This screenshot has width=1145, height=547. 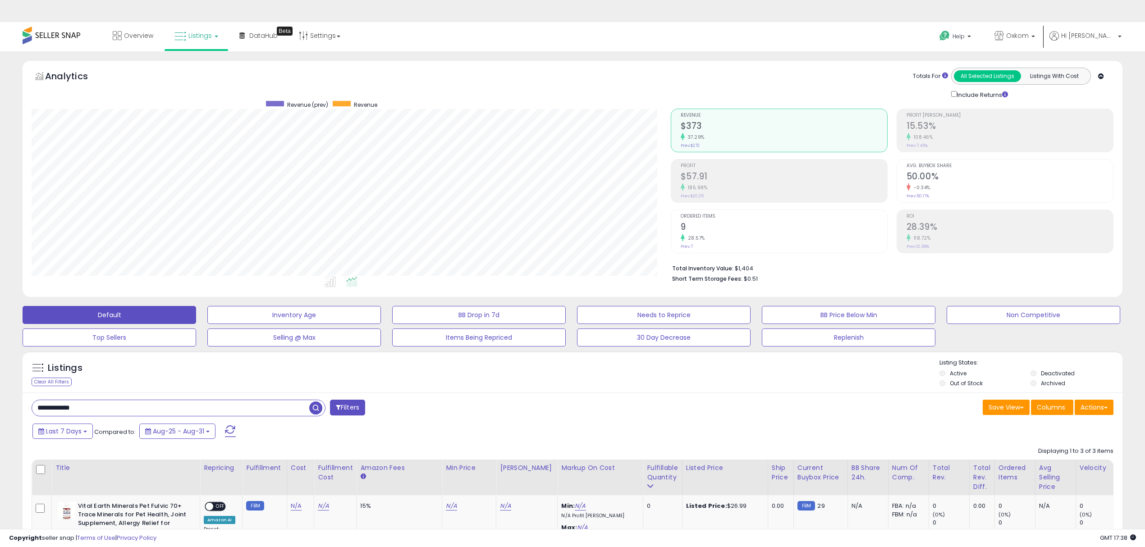 I want to click on a: Overview, so click(x=133, y=36).